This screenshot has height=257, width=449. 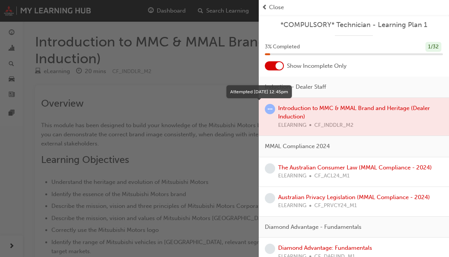 What do you see at coordinates (332, 176) in the screenshot?
I see `span: CF_ACL24_M1` at bounding box center [332, 176].